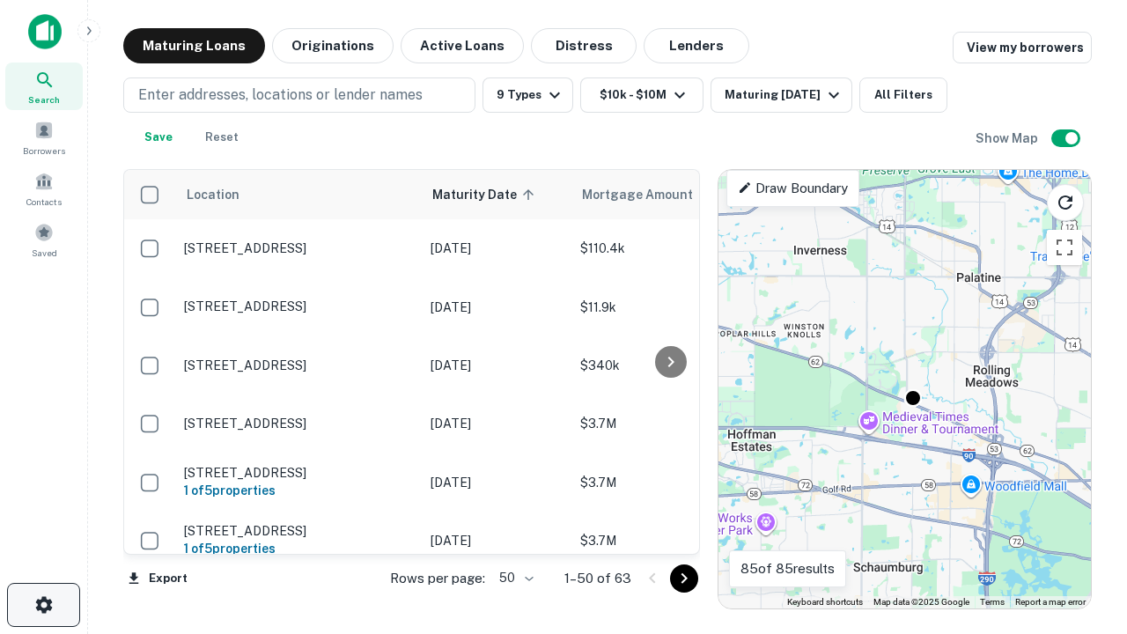  What do you see at coordinates (44, 253) in the screenshot?
I see `span: Saved` at bounding box center [44, 253].